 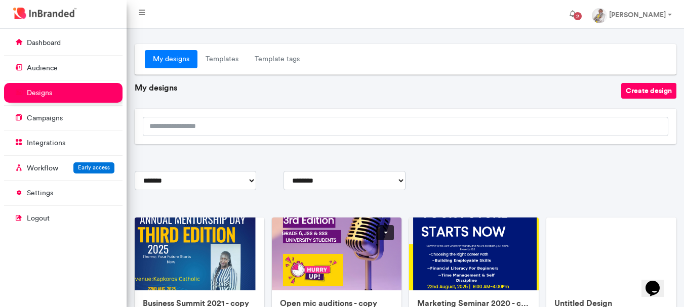 What do you see at coordinates (43, 169) in the screenshot?
I see `p: Workflow` at bounding box center [43, 169].